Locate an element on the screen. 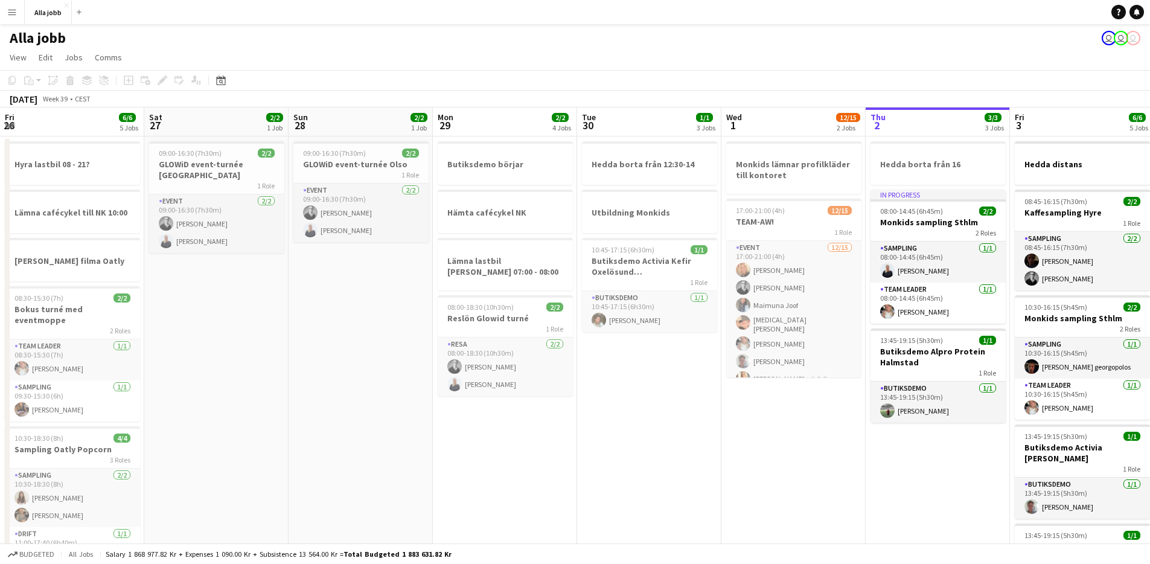 Image resolution: width=1150 pixels, height=564 pixels. div: Salary 1 868 977.82 kr + Expenses 1 090.00 kr + Subsistence 13 564.00 kr = is located at coordinates (278, 554).